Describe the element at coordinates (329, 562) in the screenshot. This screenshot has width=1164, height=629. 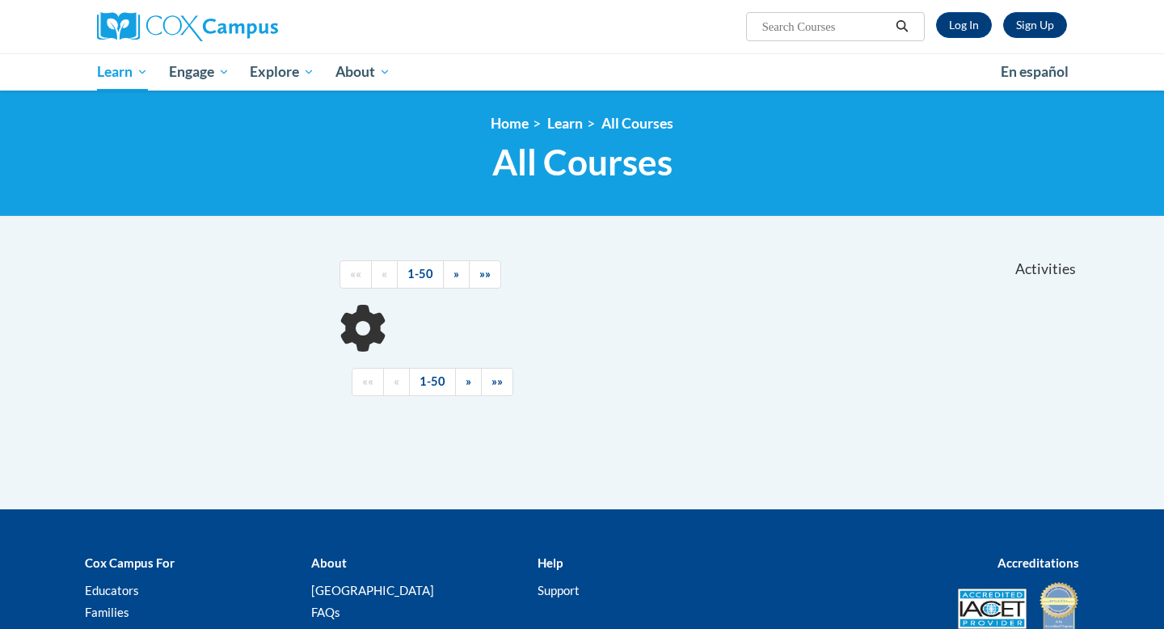
I see `b: About` at that location.